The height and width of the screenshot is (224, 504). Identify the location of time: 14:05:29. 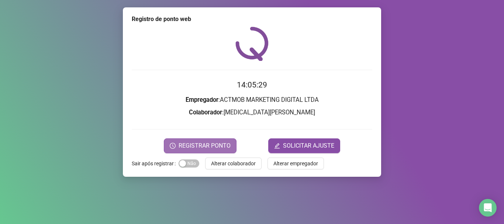
(252, 85).